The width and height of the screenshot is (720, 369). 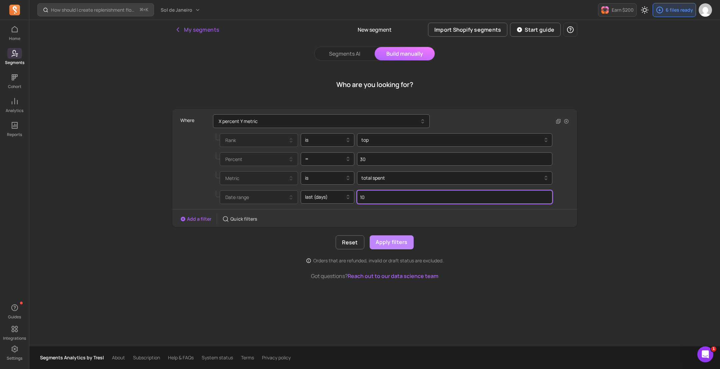 I want to click on button: Add a filter, so click(x=196, y=219).